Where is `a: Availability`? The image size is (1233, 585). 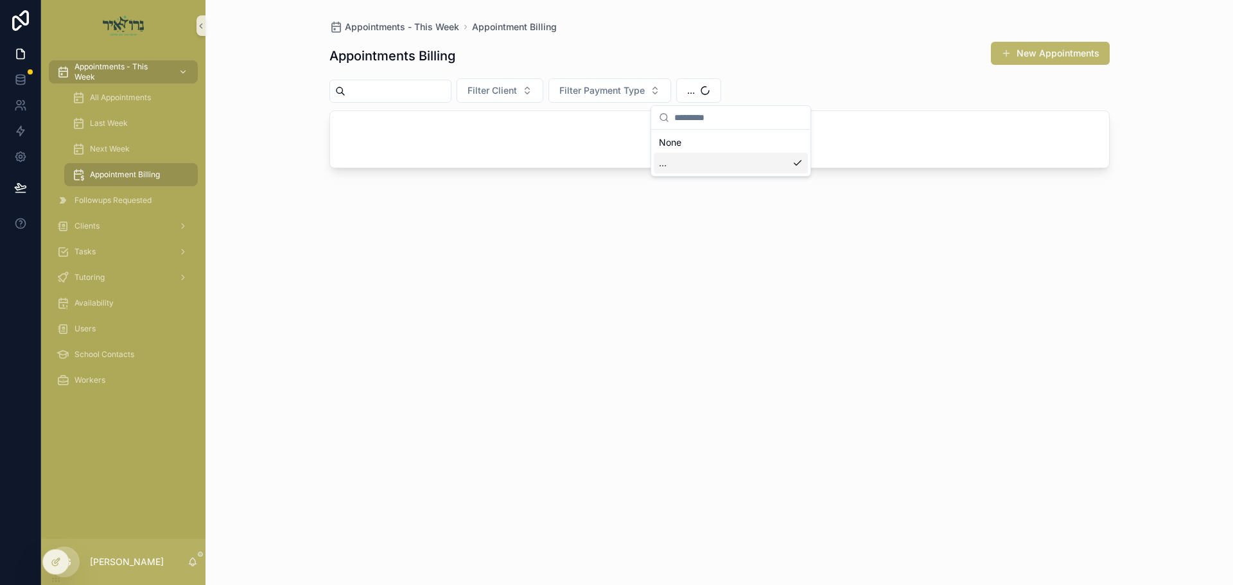 a: Availability is located at coordinates (123, 303).